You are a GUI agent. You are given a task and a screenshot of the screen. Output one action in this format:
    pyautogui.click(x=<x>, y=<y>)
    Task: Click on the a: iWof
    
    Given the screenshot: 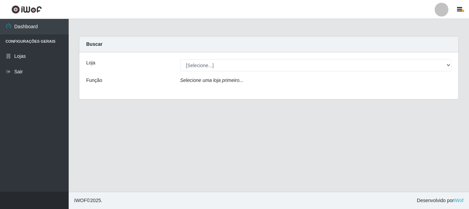 What is the action you would take?
    pyautogui.click(x=459, y=200)
    